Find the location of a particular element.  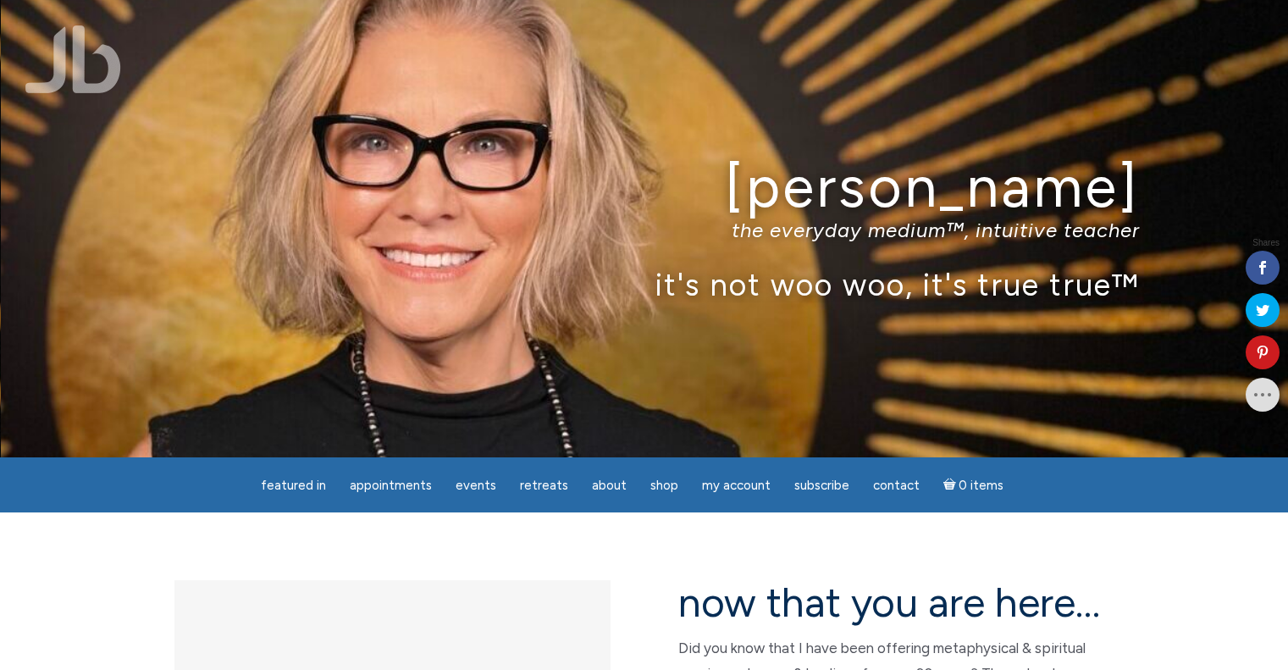

p: the everyday medium™, intuitive teacher is located at coordinates (645, 230).